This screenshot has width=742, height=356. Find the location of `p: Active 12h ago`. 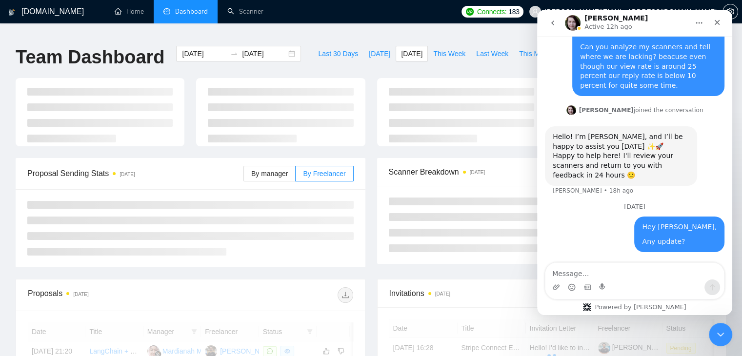

p: Active 12h ago is located at coordinates (71, 17).